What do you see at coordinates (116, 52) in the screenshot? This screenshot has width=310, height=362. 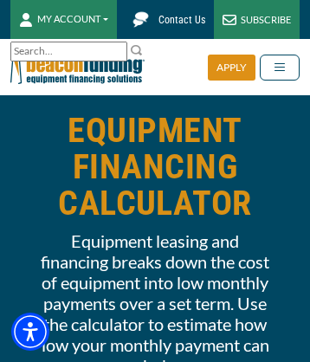 I see `a: Clear search text` at bounding box center [116, 52].